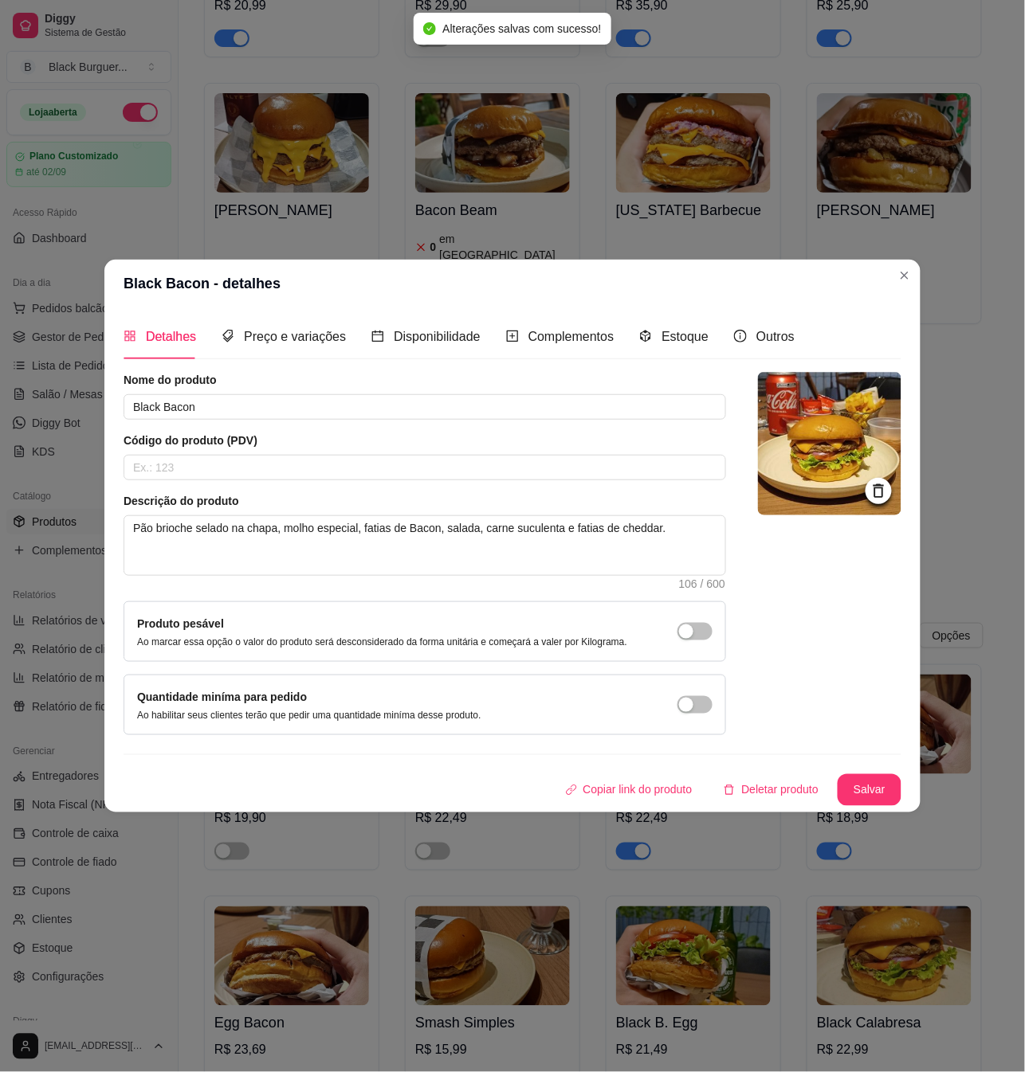  I want to click on span: info-circle, so click(740, 336).